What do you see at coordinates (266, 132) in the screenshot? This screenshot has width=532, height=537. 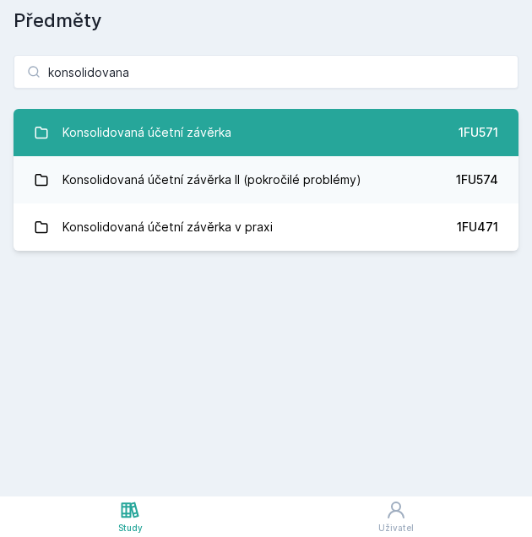 I see `a: Konsolidovaná účetní závěrka 1FU571` at bounding box center [266, 132].